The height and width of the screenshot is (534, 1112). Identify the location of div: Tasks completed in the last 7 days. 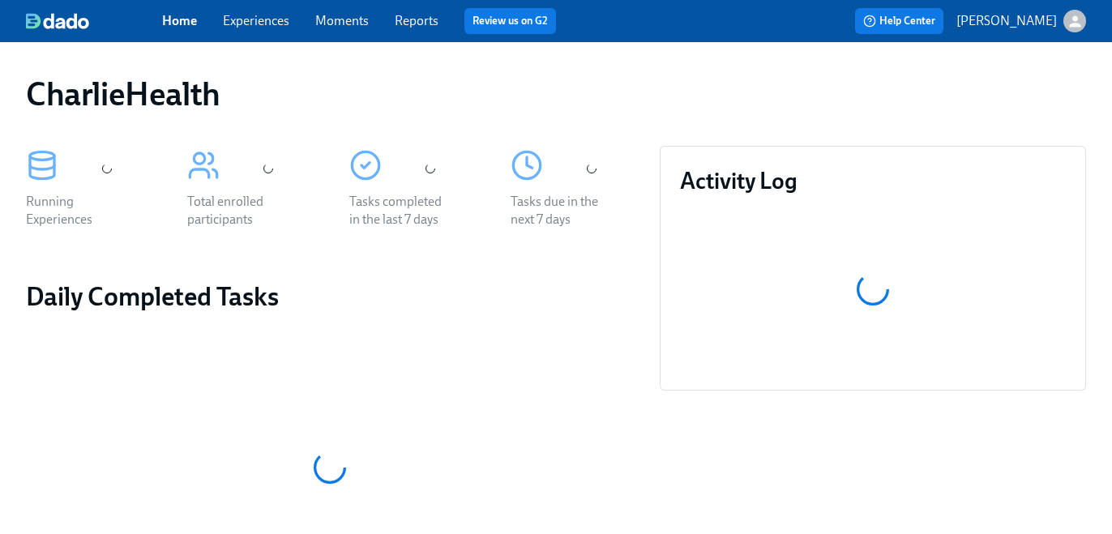
(401, 211).